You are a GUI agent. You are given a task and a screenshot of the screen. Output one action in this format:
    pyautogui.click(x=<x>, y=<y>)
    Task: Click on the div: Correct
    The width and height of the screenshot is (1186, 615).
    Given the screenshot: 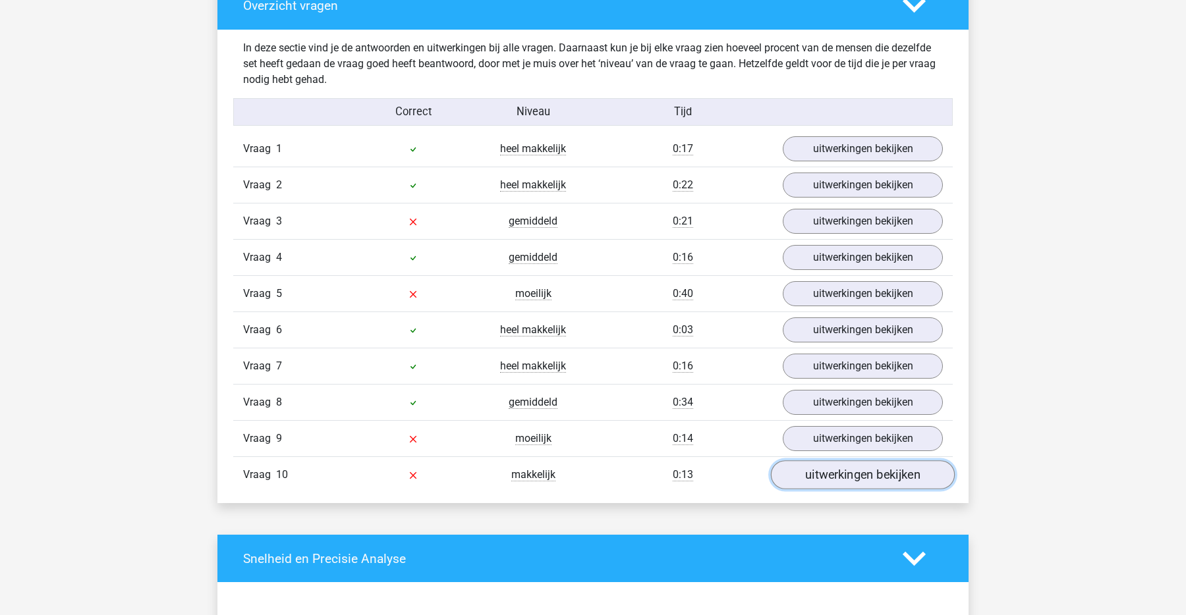 What is the action you would take?
    pyautogui.click(x=414, y=112)
    